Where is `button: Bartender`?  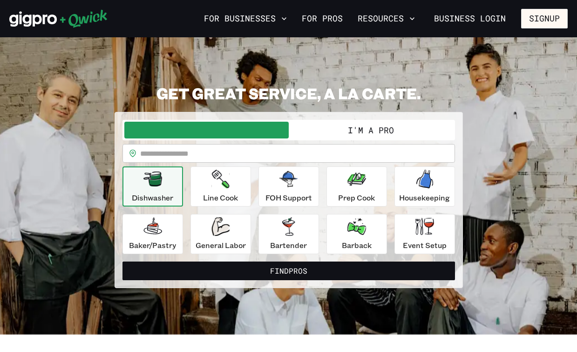 button: Bartender is located at coordinates (289, 234).